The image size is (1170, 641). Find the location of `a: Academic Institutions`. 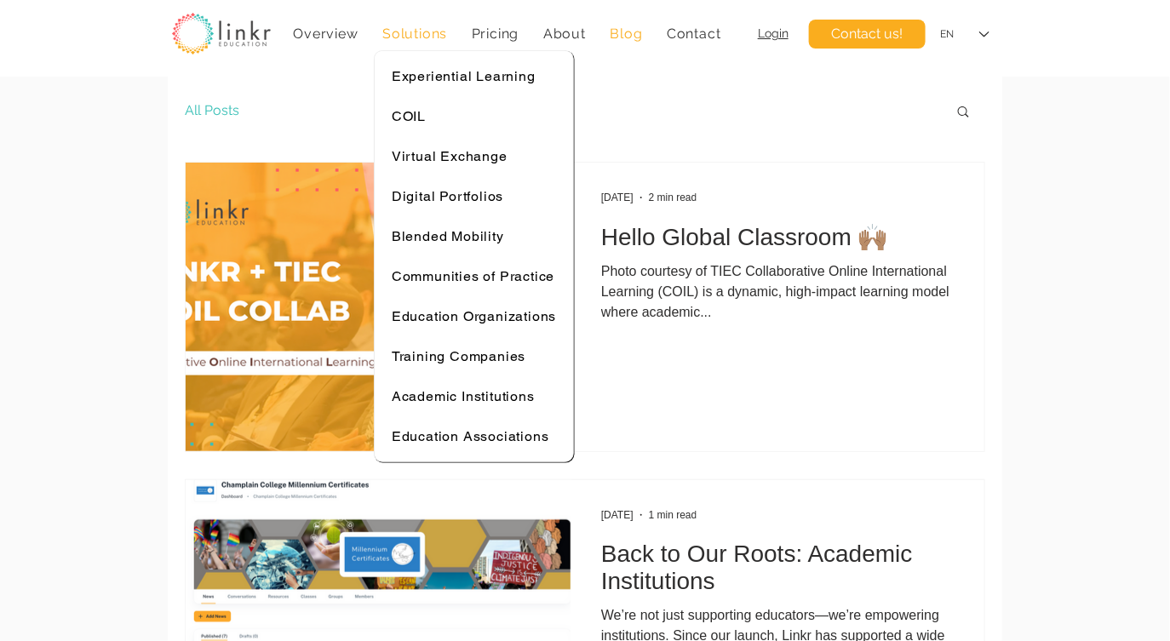

a: Academic Institutions is located at coordinates (474, 396).